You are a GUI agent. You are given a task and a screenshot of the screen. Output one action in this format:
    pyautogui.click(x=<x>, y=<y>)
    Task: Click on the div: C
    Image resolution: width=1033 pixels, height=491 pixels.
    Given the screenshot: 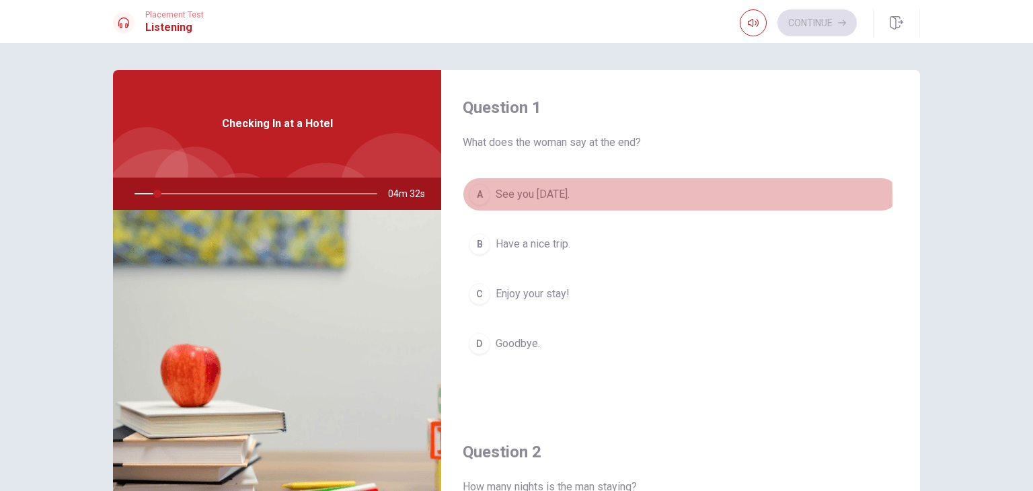 What is the action you would take?
    pyautogui.click(x=480, y=294)
    